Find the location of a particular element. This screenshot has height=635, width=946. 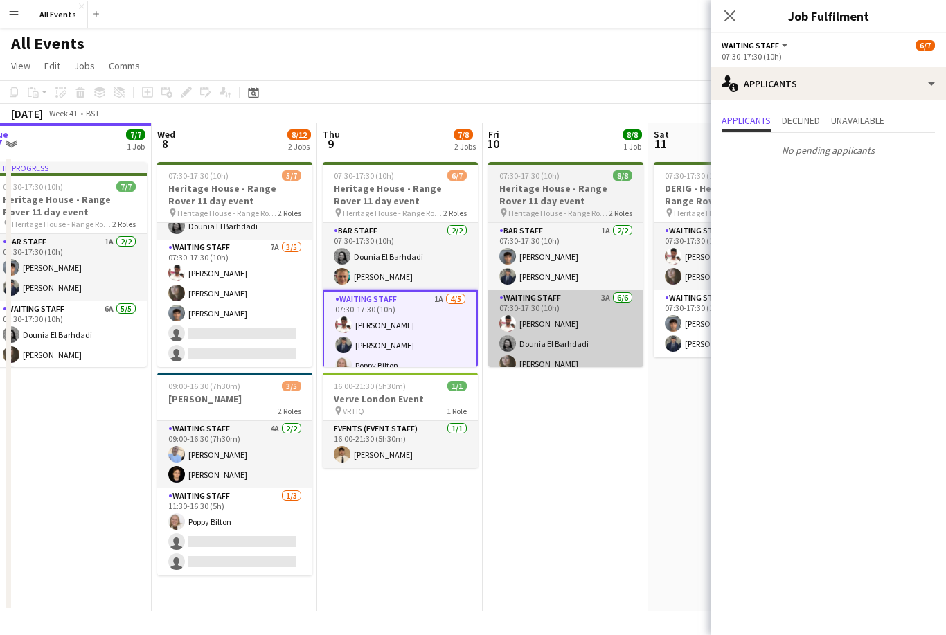

span: Week 41 is located at coordinates (63, 113).